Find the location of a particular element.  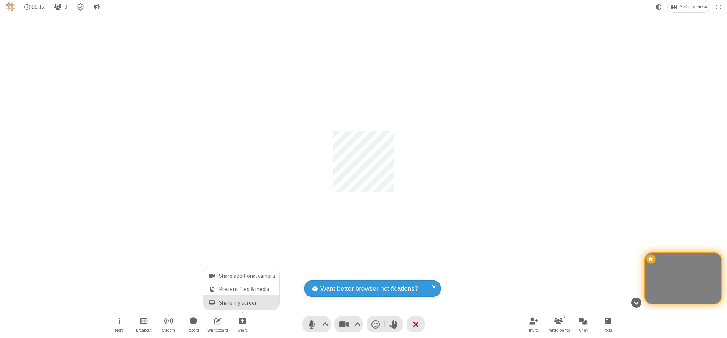

button: Audio settings is located at coordinates (325, 324).